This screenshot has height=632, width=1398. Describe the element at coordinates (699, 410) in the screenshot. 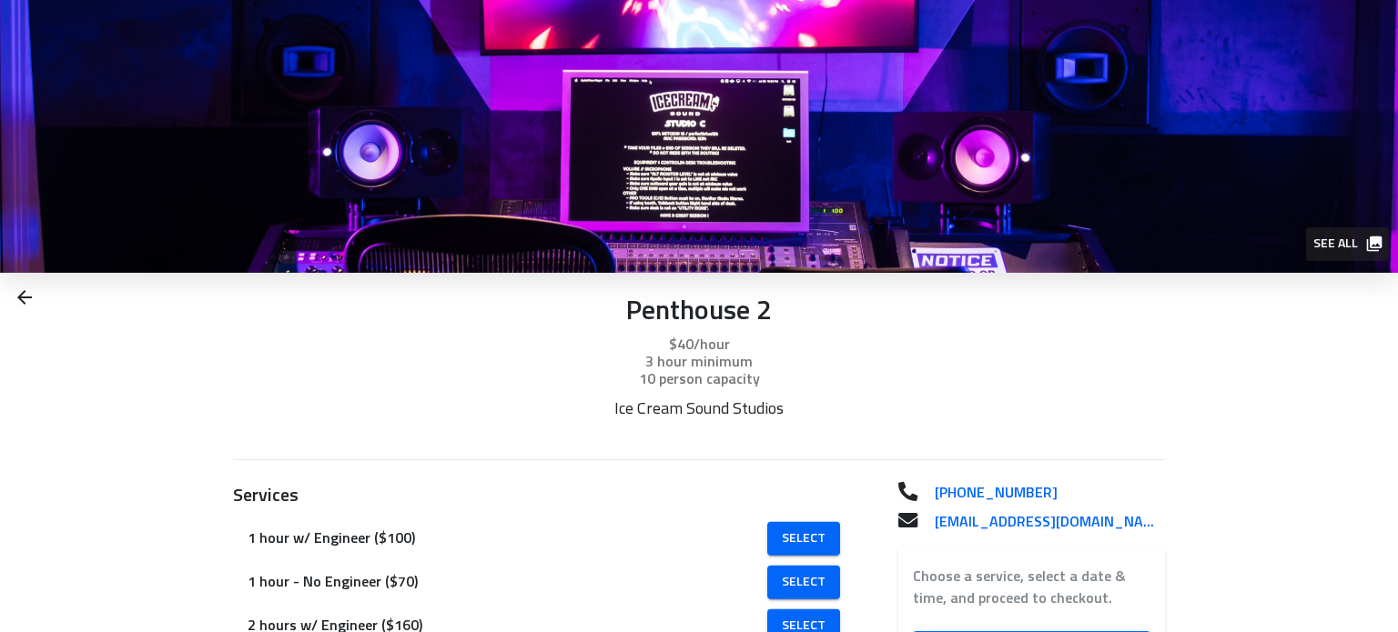

I see `p: Ice Cream Sound Studios` at that location.